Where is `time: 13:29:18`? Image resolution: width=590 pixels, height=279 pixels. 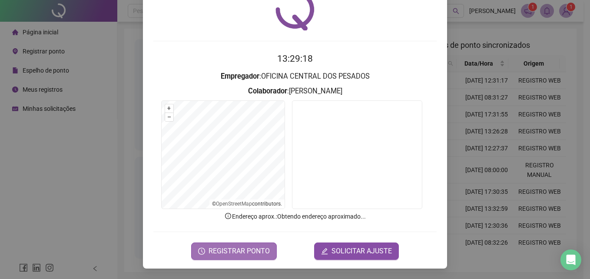
time: 13:29:18 is located at coordinates (295, 59).